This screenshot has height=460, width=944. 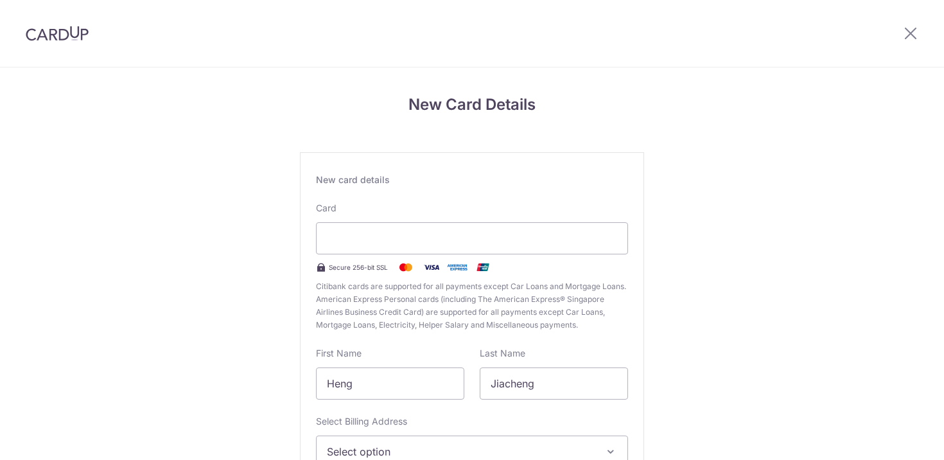 What do you see at coordinates (326, 208) in the screenshot?
I see `label: Card` at bounding box center [326, 208].